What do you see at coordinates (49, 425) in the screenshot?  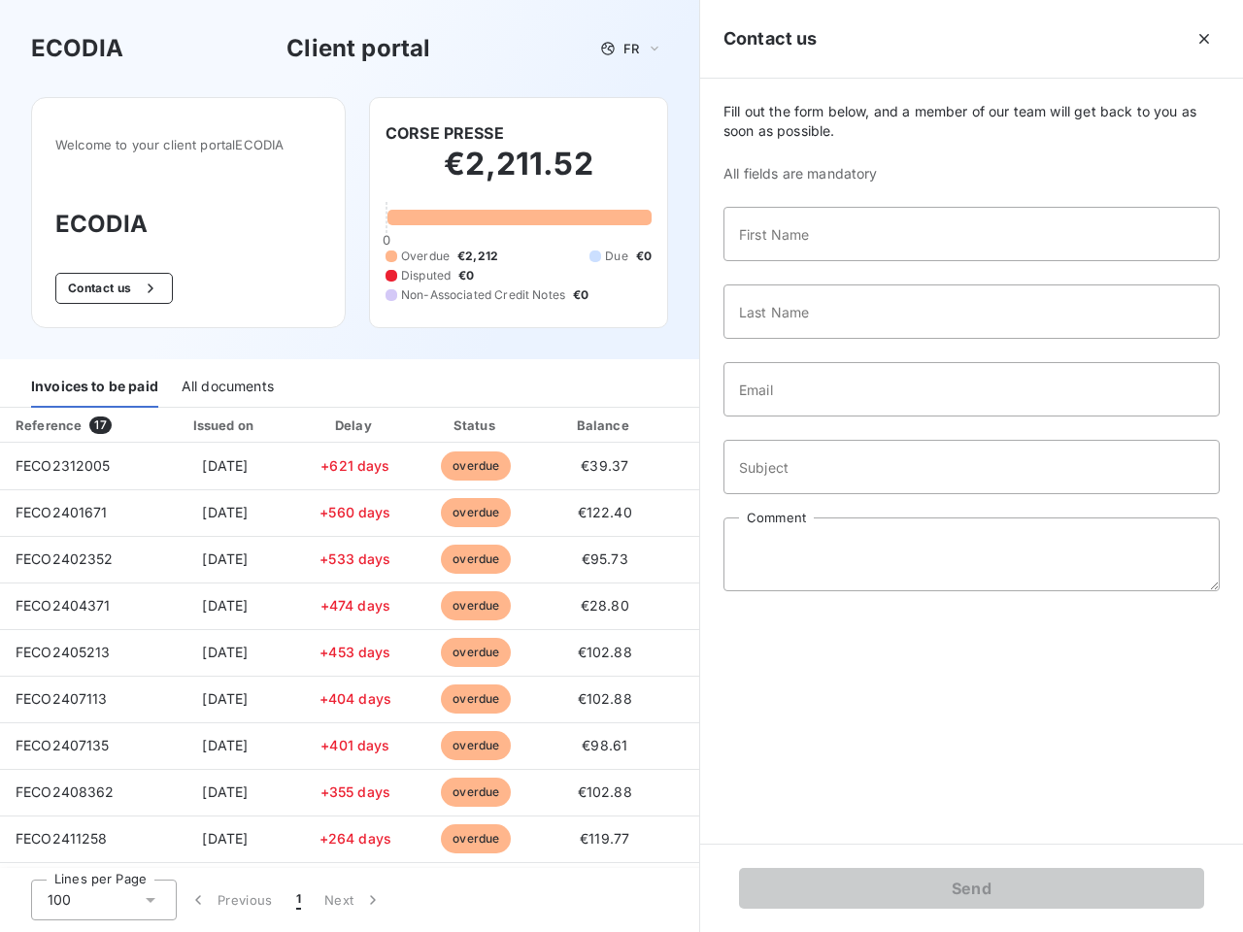 I see `div: Reference` at bounding box center [49, 425].